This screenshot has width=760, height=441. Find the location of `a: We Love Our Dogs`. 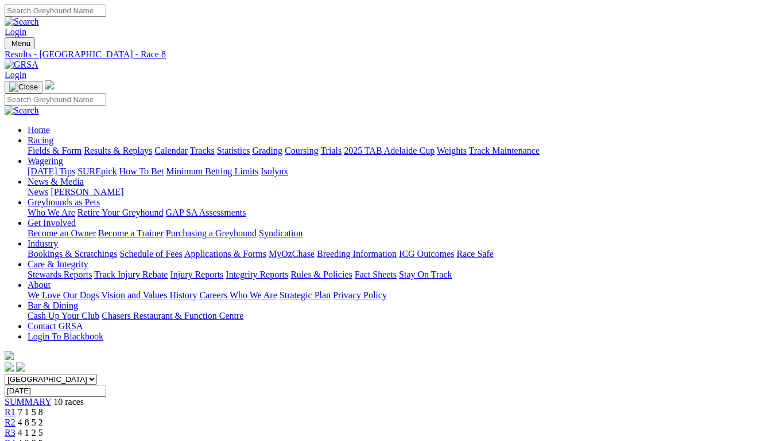

a: We Love Our Dogs is located at coordinates (63, 295).